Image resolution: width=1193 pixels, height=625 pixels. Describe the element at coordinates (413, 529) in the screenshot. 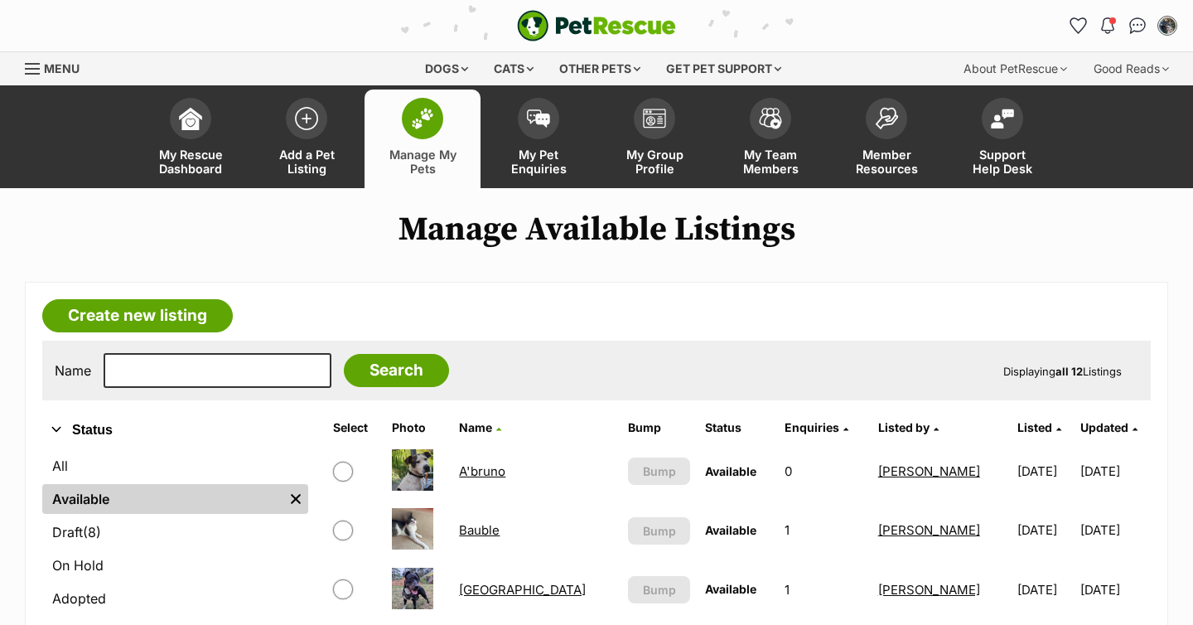

I see `img: Bauble` at that location.